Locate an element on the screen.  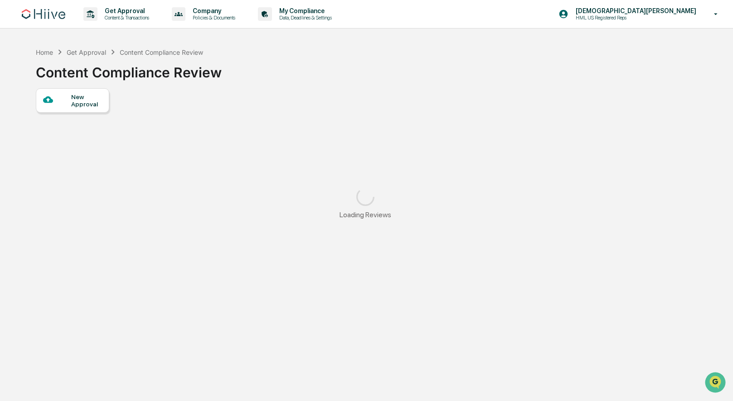
span: Data Lookup is located at coordinates (38, 136).